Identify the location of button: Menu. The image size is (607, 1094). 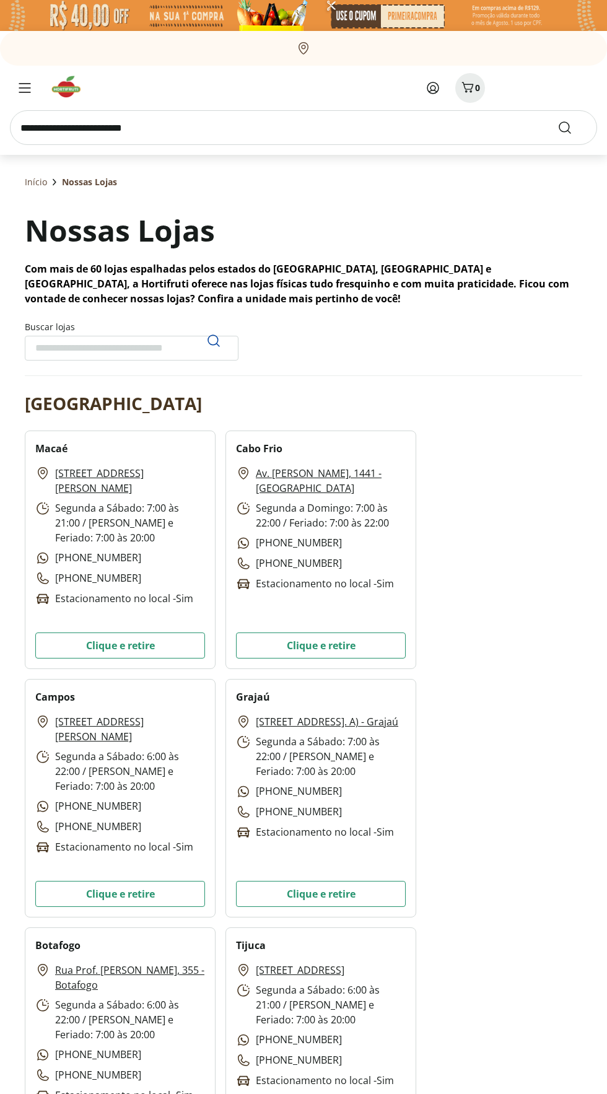
(25, 88).